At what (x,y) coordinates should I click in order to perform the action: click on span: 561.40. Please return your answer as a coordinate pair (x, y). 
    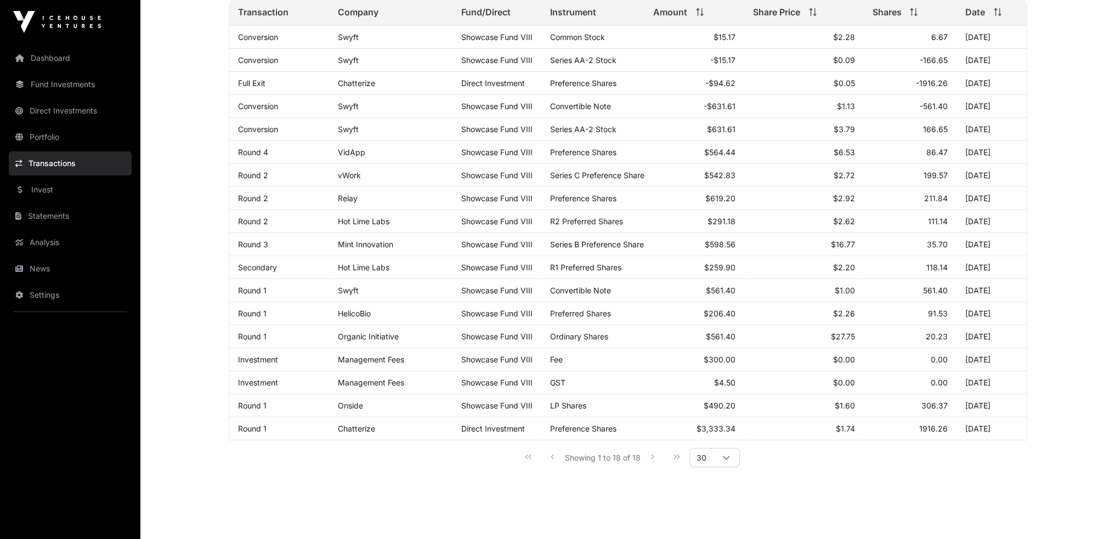
    Looking at the image, I should click on (935, 290).